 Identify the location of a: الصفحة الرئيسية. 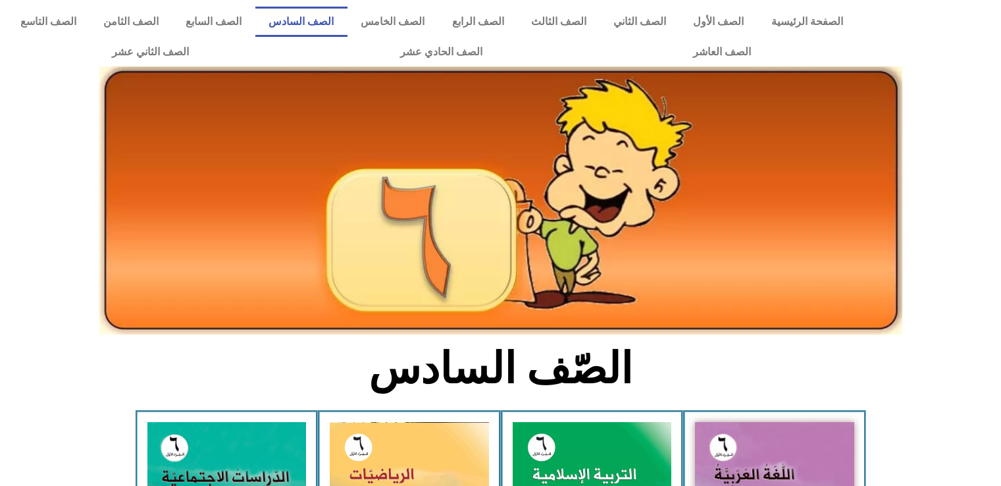
(807, 22).